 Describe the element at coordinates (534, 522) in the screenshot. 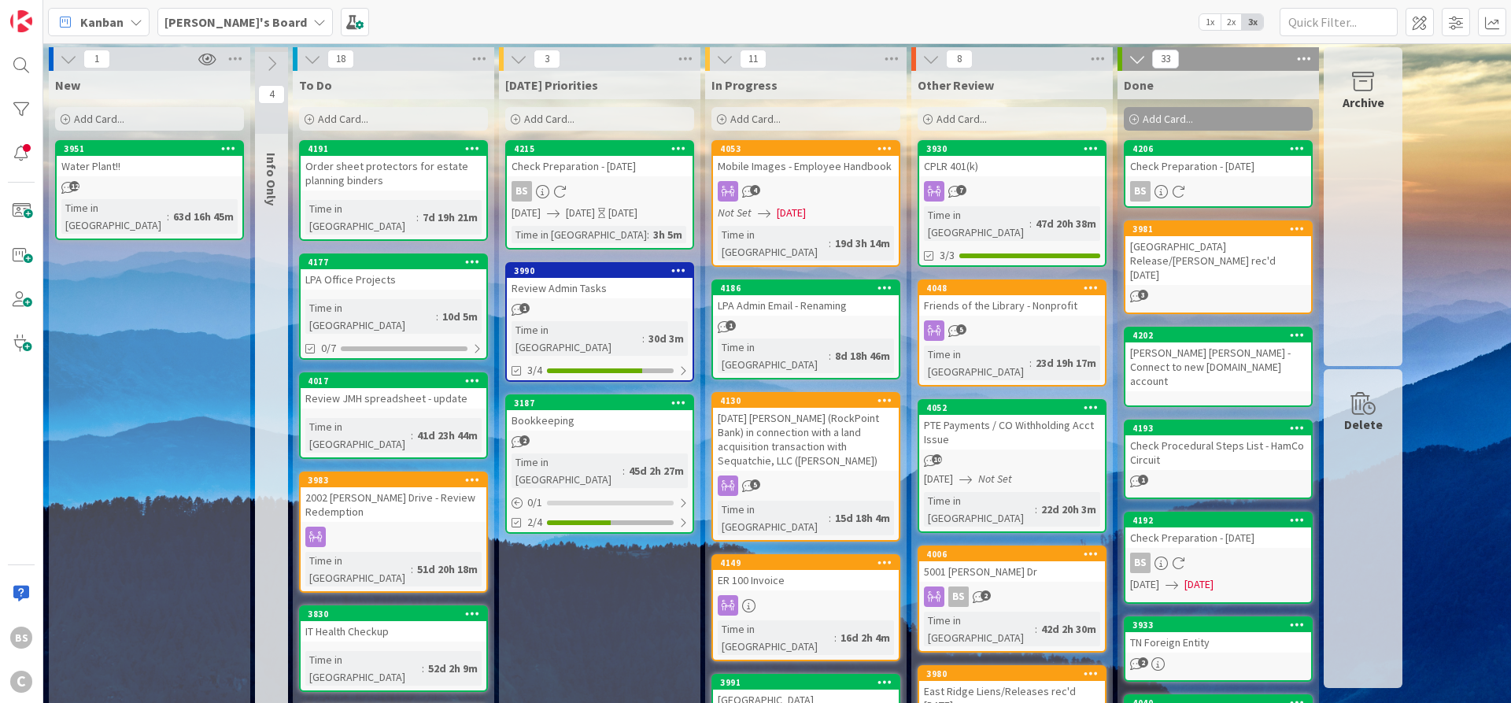

I see `span: 2/4` at that location.